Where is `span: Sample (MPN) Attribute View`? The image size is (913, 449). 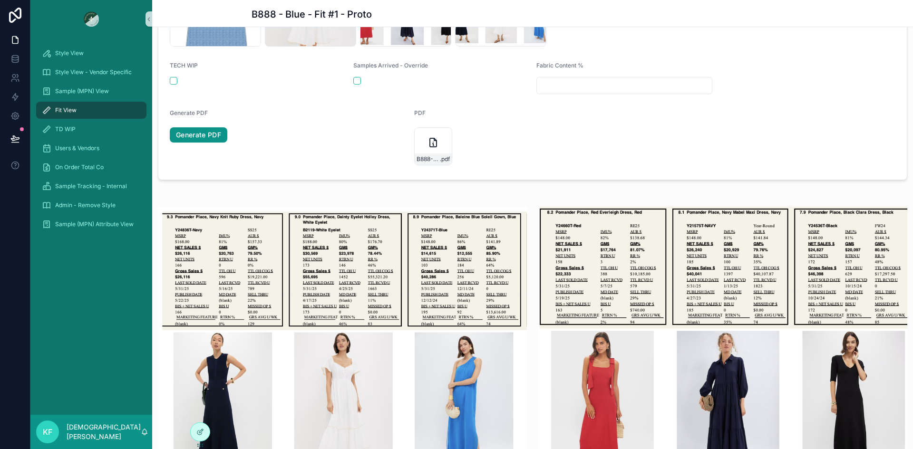 span: Sample (MPN) Attribute View is located at coordinates (94, 224).